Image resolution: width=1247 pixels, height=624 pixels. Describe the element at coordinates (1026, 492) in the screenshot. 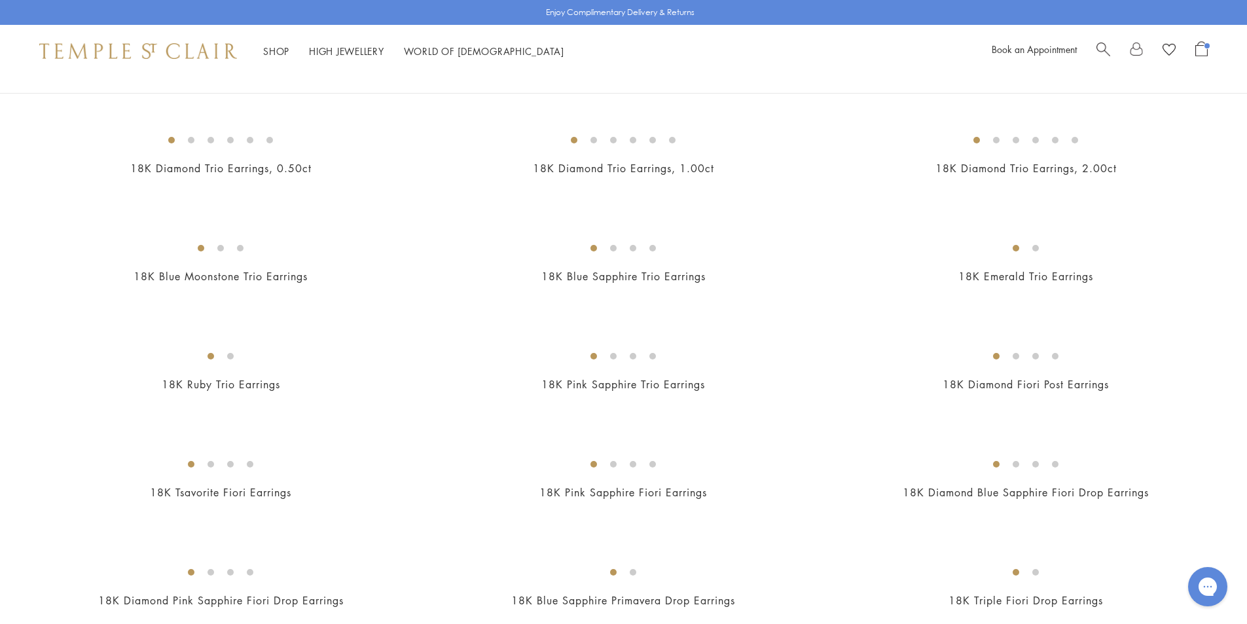

I see `a: 18K Diamond Blue Sapphire Fiori Drop Earrings` at that location.